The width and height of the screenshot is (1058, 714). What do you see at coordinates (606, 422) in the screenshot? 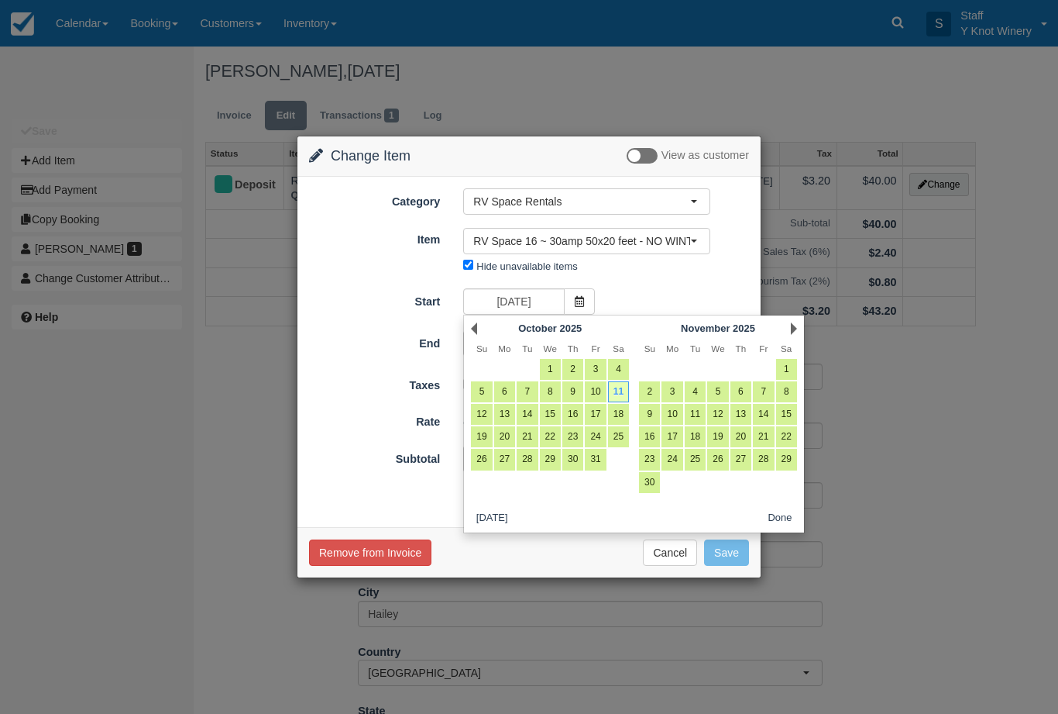
I see `div: 1 Day @ $40.00` at bounding box center [606, 422].